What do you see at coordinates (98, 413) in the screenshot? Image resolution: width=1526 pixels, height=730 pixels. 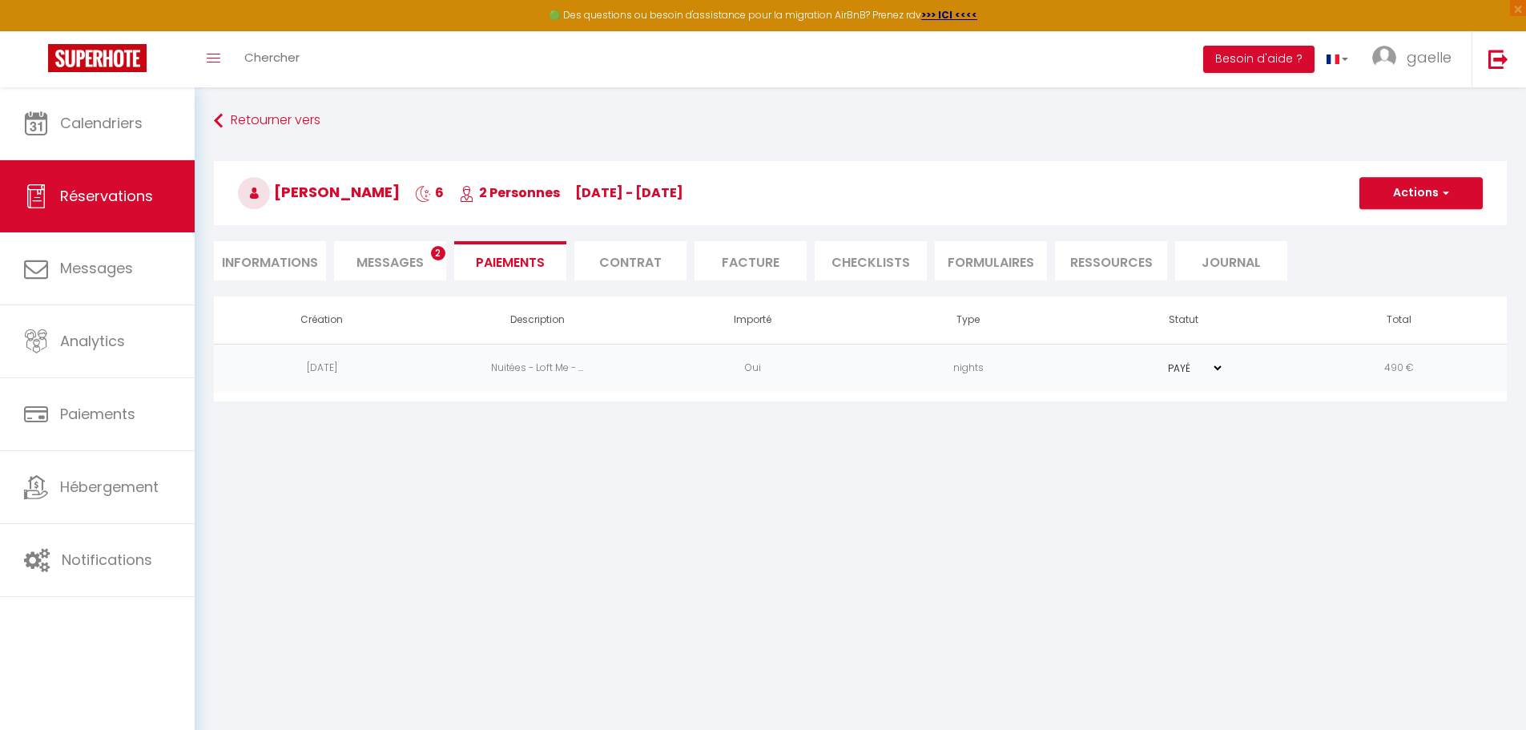 I see `span: Paiements` at bounding box center [98, 413].